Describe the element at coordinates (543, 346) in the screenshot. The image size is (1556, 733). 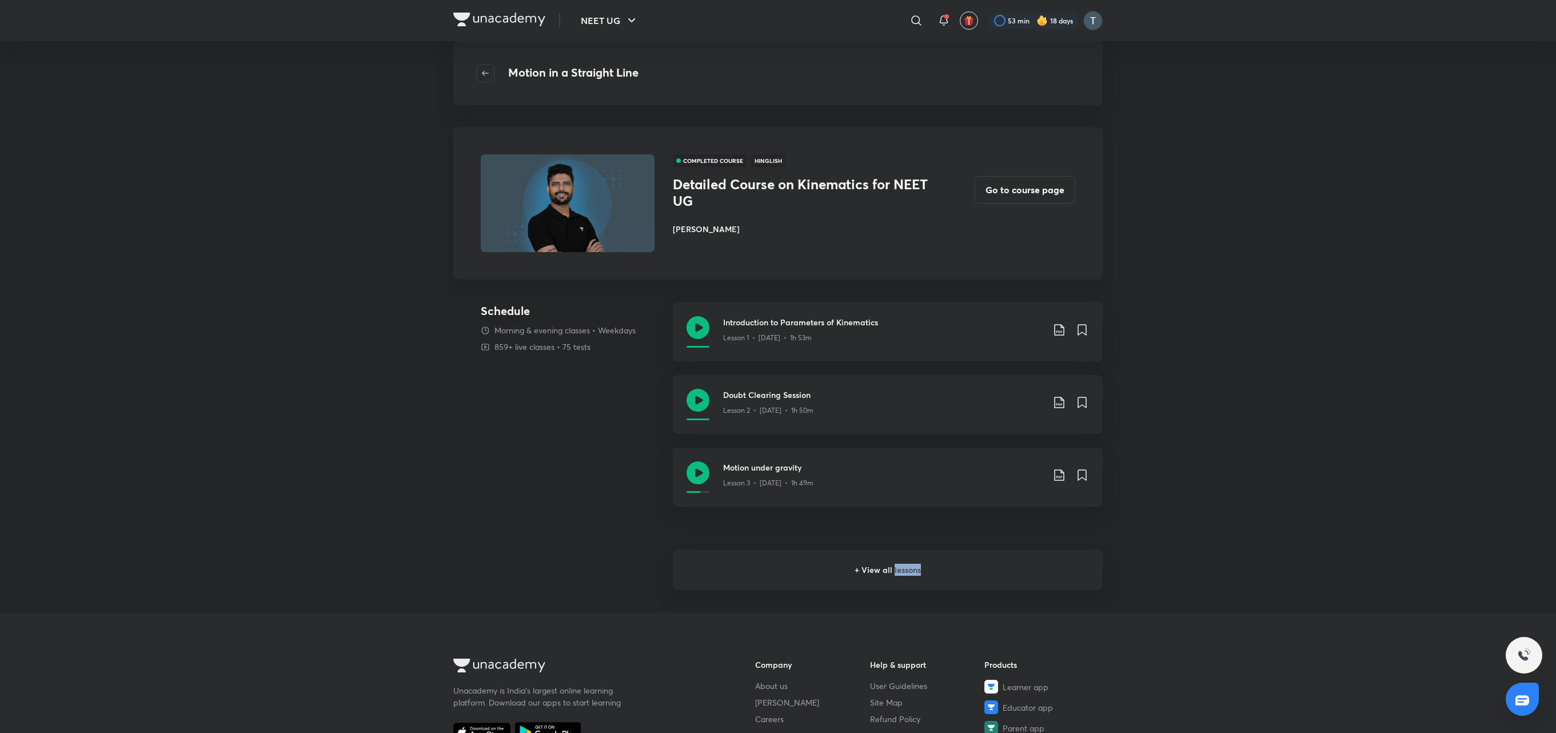
I see `p: 859+ live classes • 75 tests` at that location.